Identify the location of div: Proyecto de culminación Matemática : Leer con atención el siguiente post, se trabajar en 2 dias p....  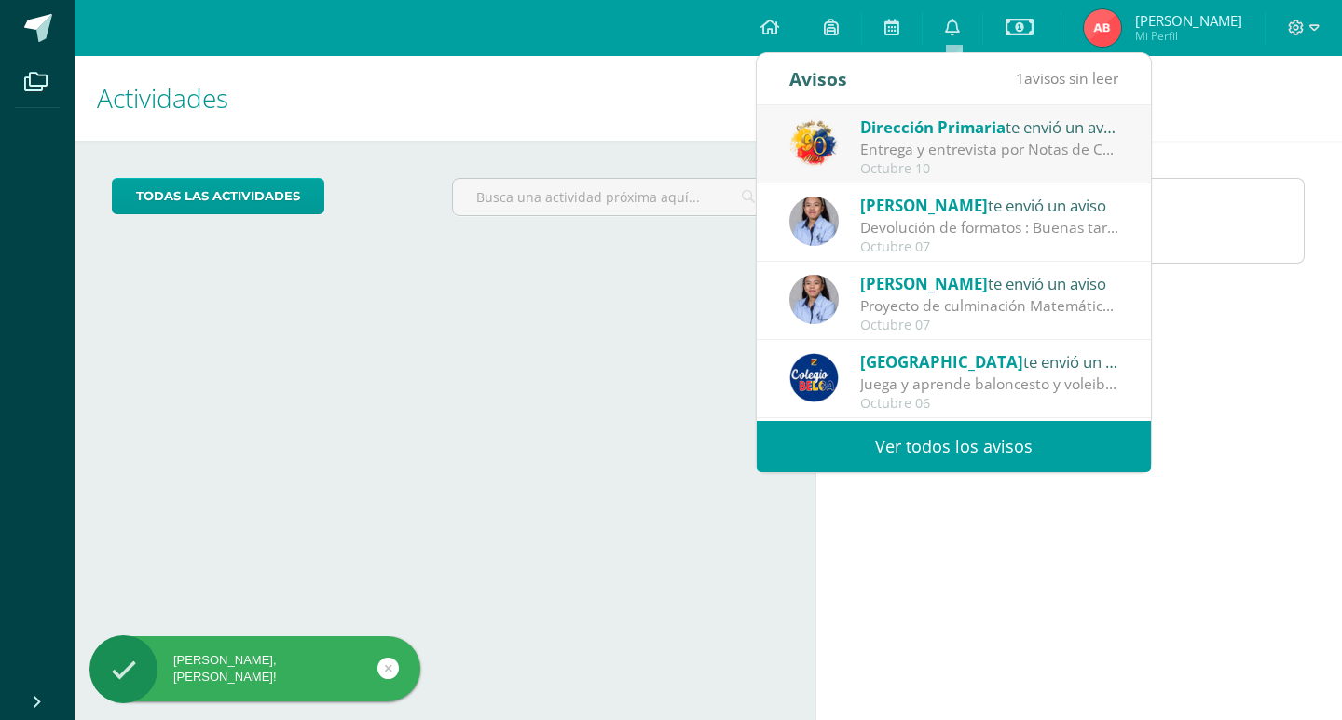
(990, 306).